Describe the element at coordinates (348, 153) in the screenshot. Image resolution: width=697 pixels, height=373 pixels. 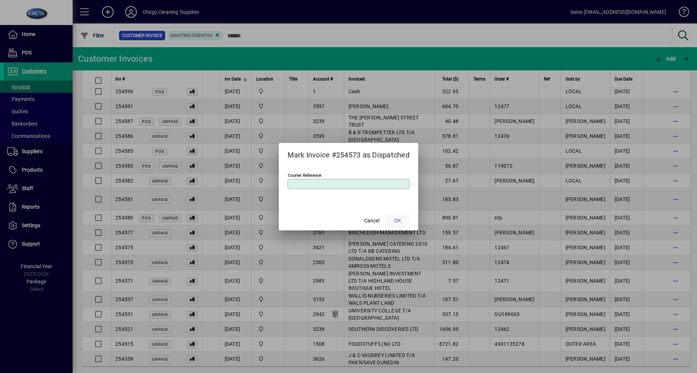
I see `h2: Mark Invoice #254573 as Dispatched` at that location.